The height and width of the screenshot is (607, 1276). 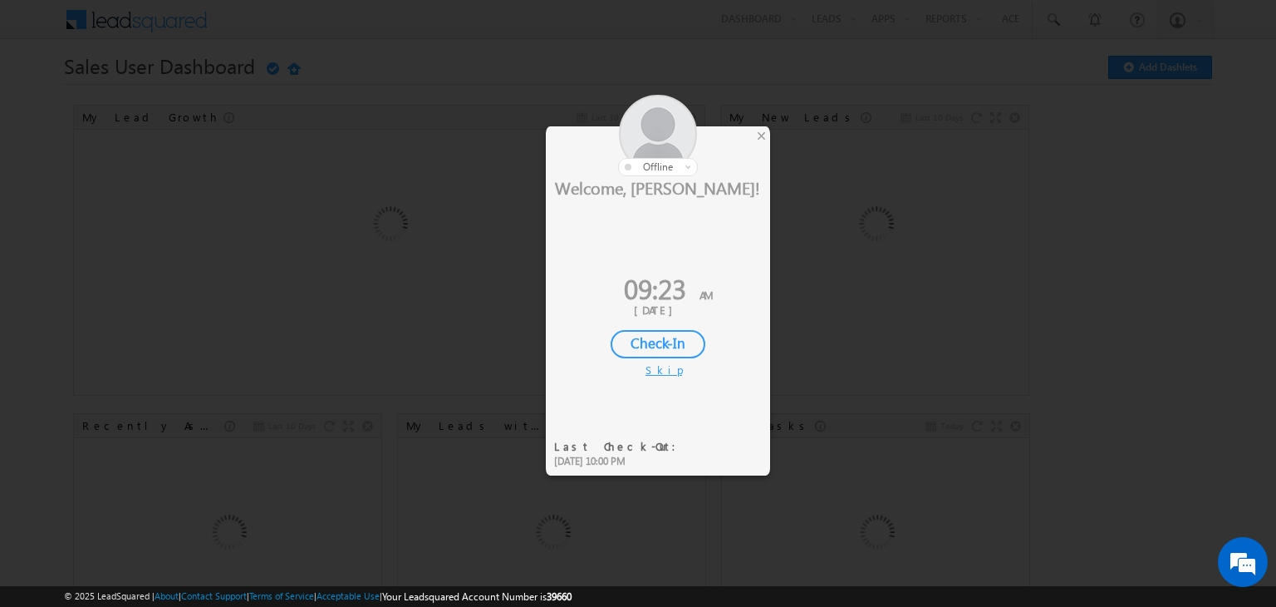 I want to click on div: Last Check-Out:, so click(x=620, y=446).